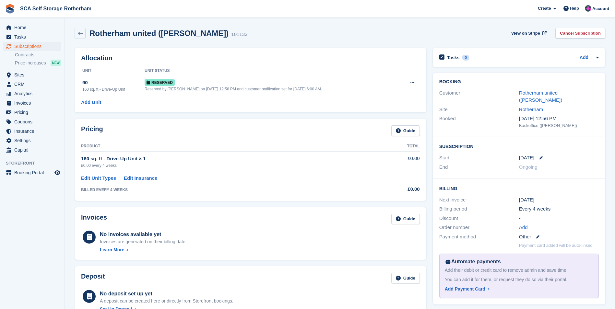 The image size is (615, 309). What do you see at coordinates (396, 146) in the screenshot?
I see `th: Total` at bounding box center [396, 146].